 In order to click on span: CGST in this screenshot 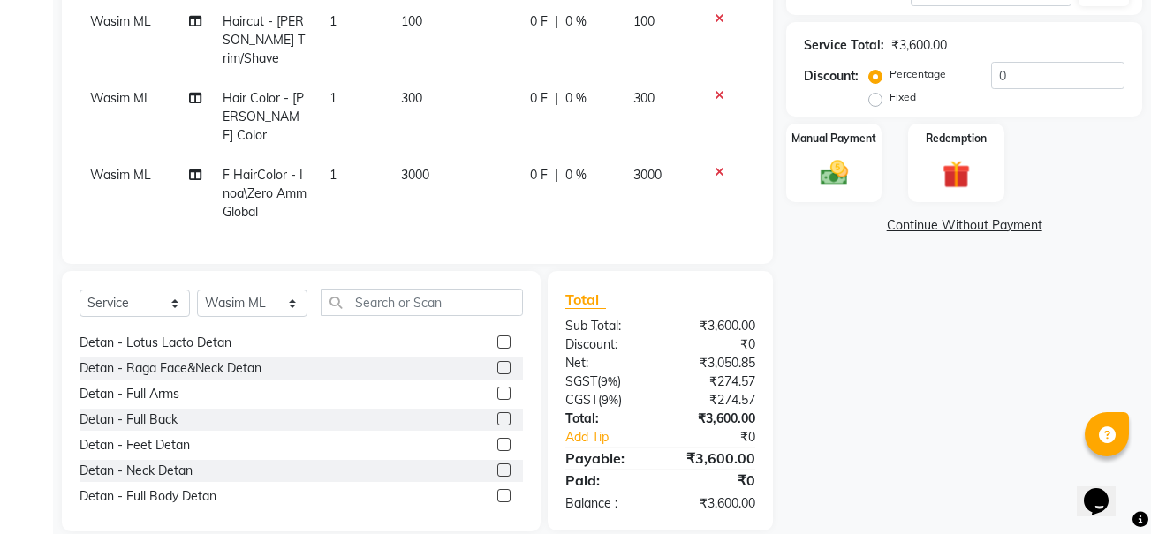, I will do `click(581, 400)`.